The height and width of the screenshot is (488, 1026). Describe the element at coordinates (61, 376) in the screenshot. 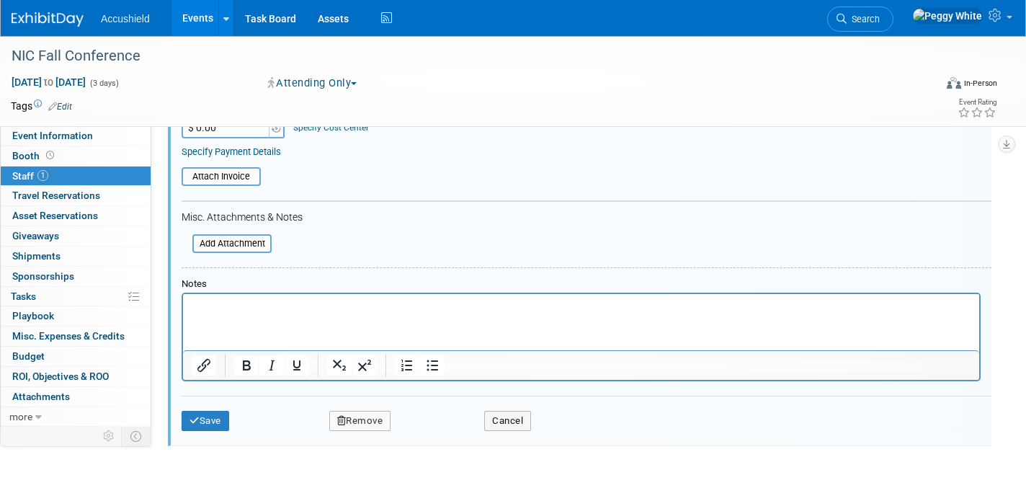

I see `span: ROI, Objectives & ROO` at that location.